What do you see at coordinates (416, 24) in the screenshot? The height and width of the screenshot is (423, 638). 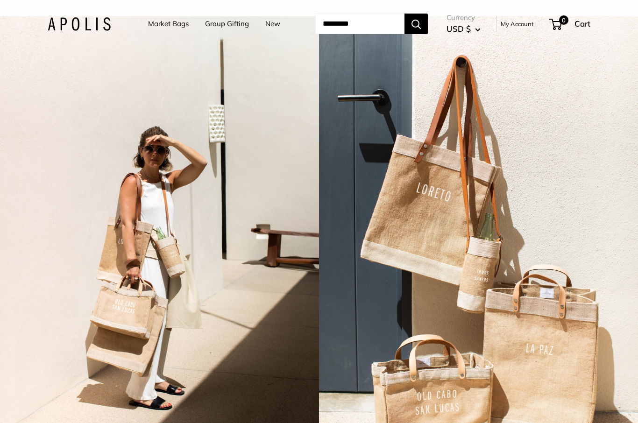 I see `button: Search` at bounding box center [416, 24].